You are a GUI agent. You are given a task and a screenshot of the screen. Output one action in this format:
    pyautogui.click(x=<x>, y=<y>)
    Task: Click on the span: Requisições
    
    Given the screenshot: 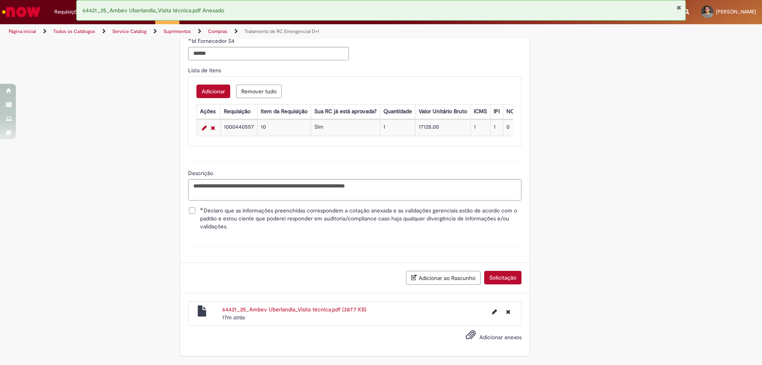 What is the action you would take?
    pyautogui.click(x=68, y=12)
    